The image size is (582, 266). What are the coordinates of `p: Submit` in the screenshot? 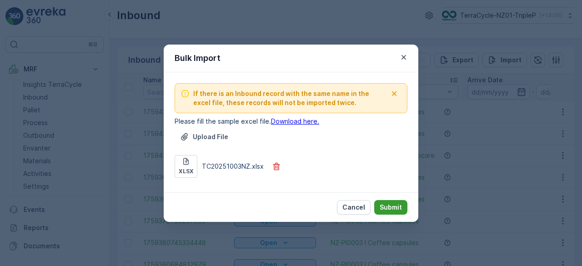 It's located at (390, 207).